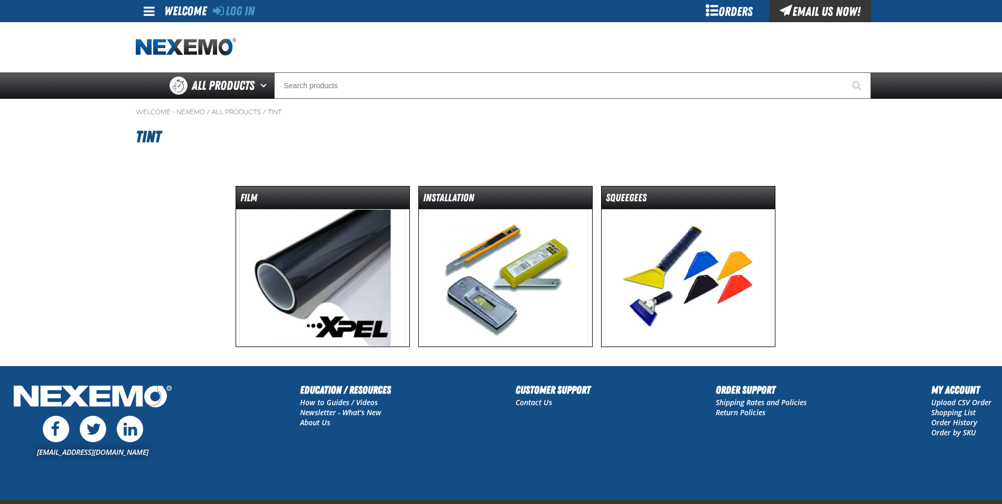  Describe the element at coordinates (858, 86) in the screenshot. I see `button: Start Searching` at that location.